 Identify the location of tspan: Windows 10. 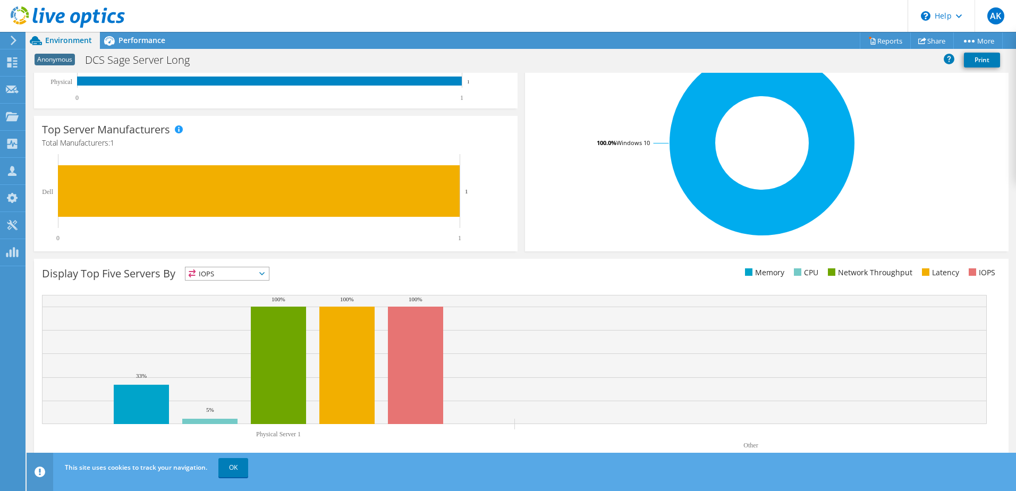
(633, 142).